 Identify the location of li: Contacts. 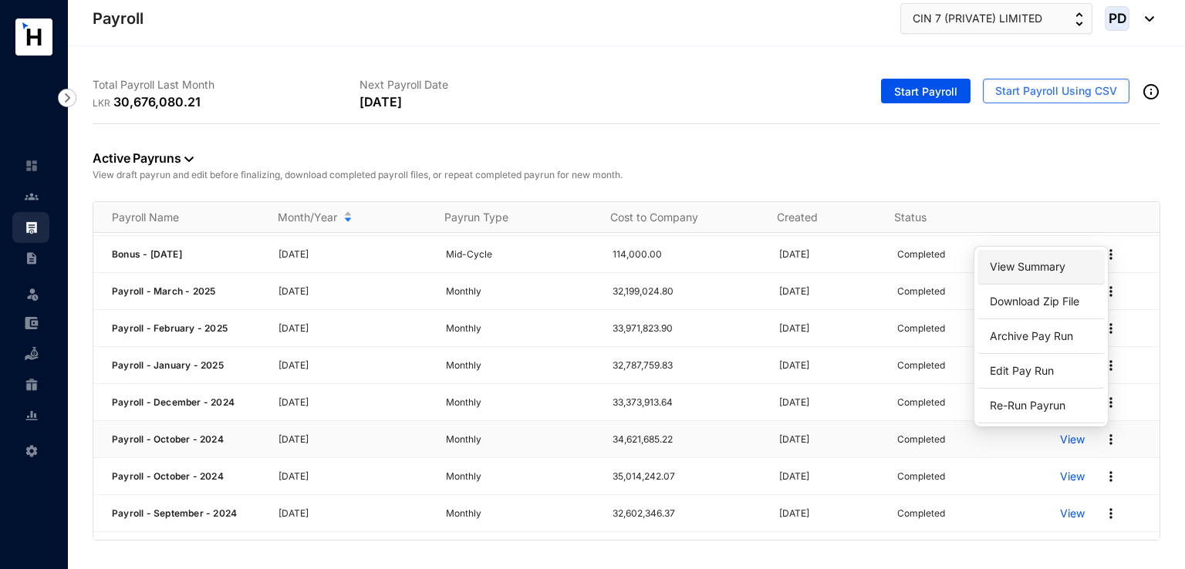
(31, 197).